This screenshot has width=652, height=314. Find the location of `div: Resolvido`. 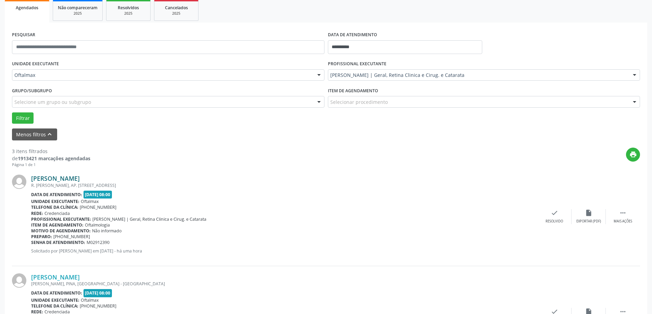

div: Resolvido is located at coordinates (554, 222).